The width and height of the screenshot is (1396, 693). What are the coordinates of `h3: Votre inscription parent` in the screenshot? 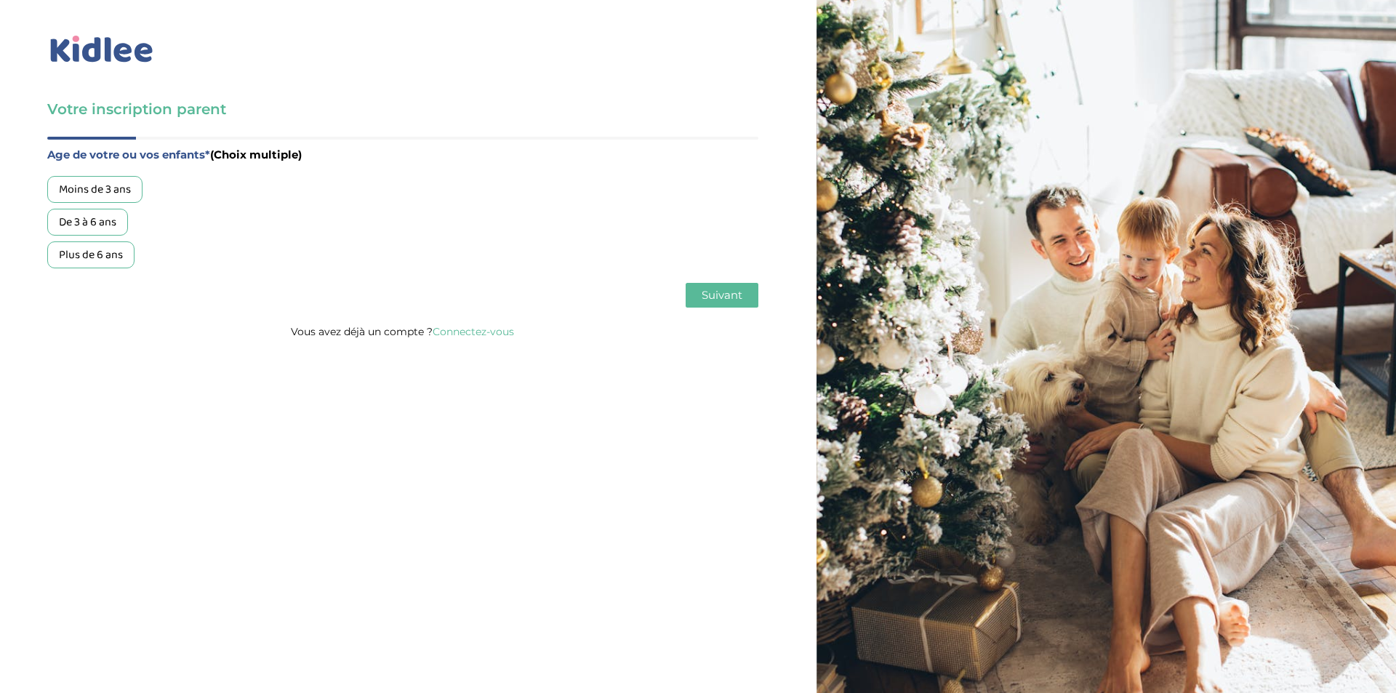 It's located at (403, 109).